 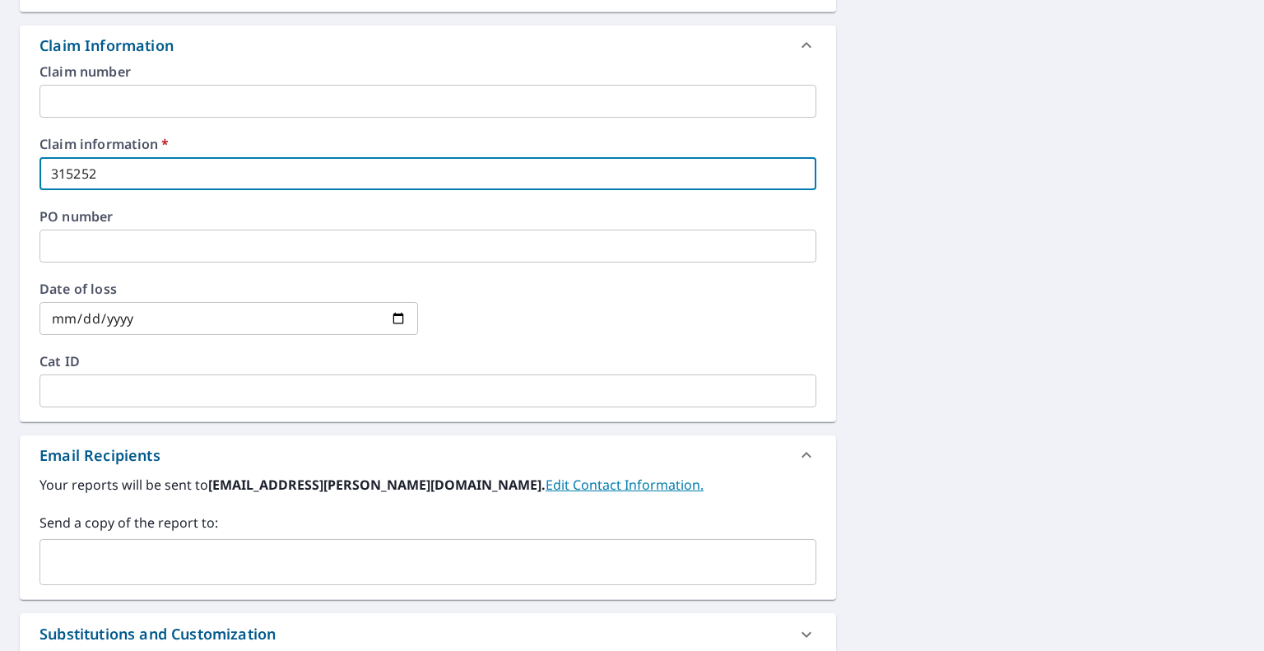 I want to click on label: Date of loss, so click(x=229, y=289).